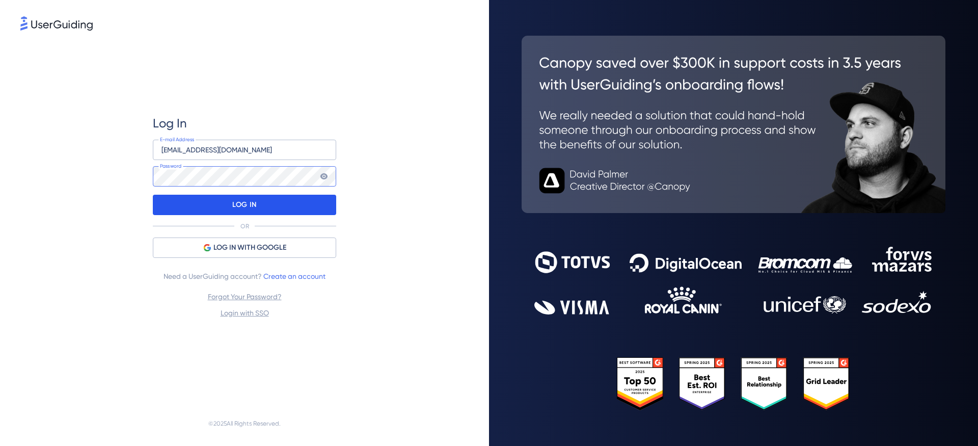 The height and width of the screenshot is (446, 978). I want to click on p: LOG IN, so click(244, 205).